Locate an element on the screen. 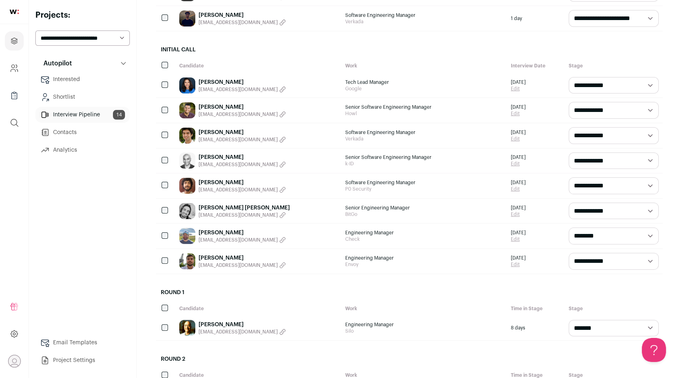 The image size is (682, 378). span: Silo is located at coordinates (424, 331).